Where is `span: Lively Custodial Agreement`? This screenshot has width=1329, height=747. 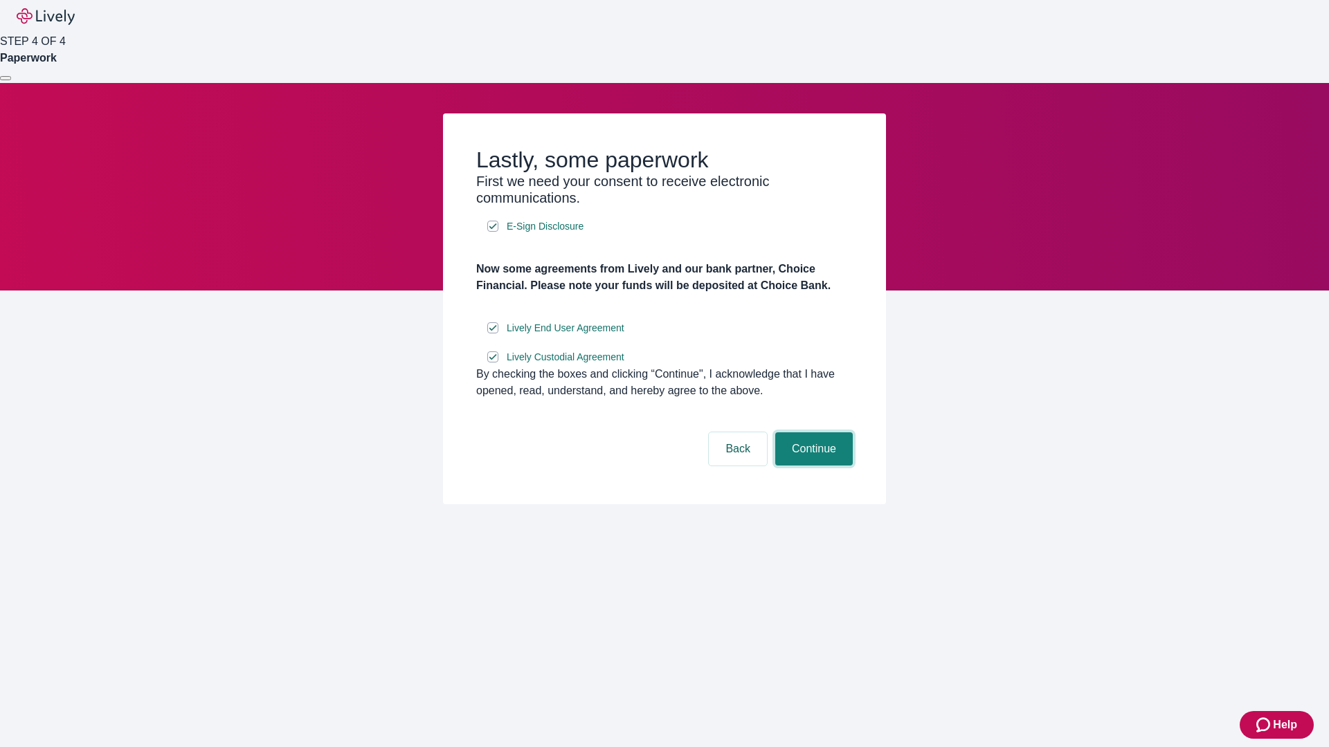 span: Lively Custodial Agreement is located at coordinates (565, 357).